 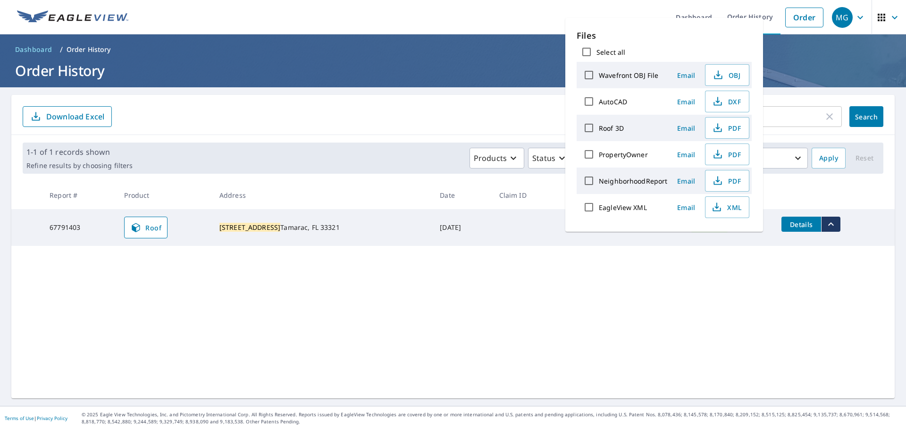 What do you see at coordinates (726, 207) in the screenshot?
I see `span: XML` at bounding box center [726, 207].